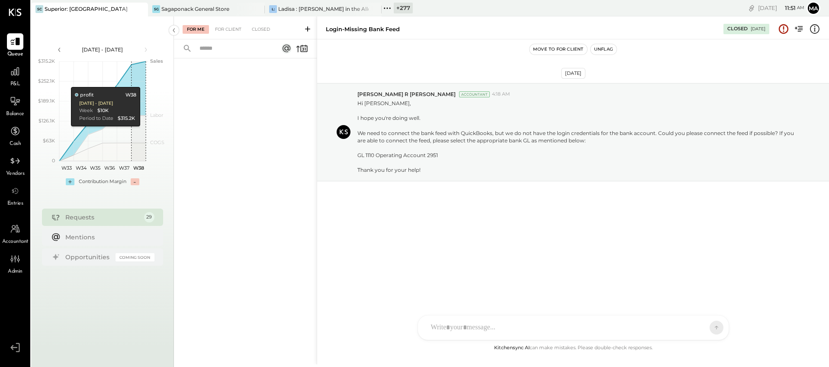  What do you see at coordinates (103, 217) in the screenshot?
I see `div: Requests` at bounding box center [103, 217].